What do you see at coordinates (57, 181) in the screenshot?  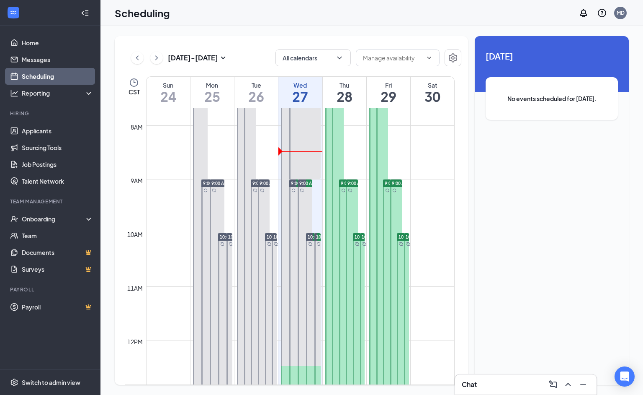 I see `a: Talent Network` at bounding box center [57, 181].